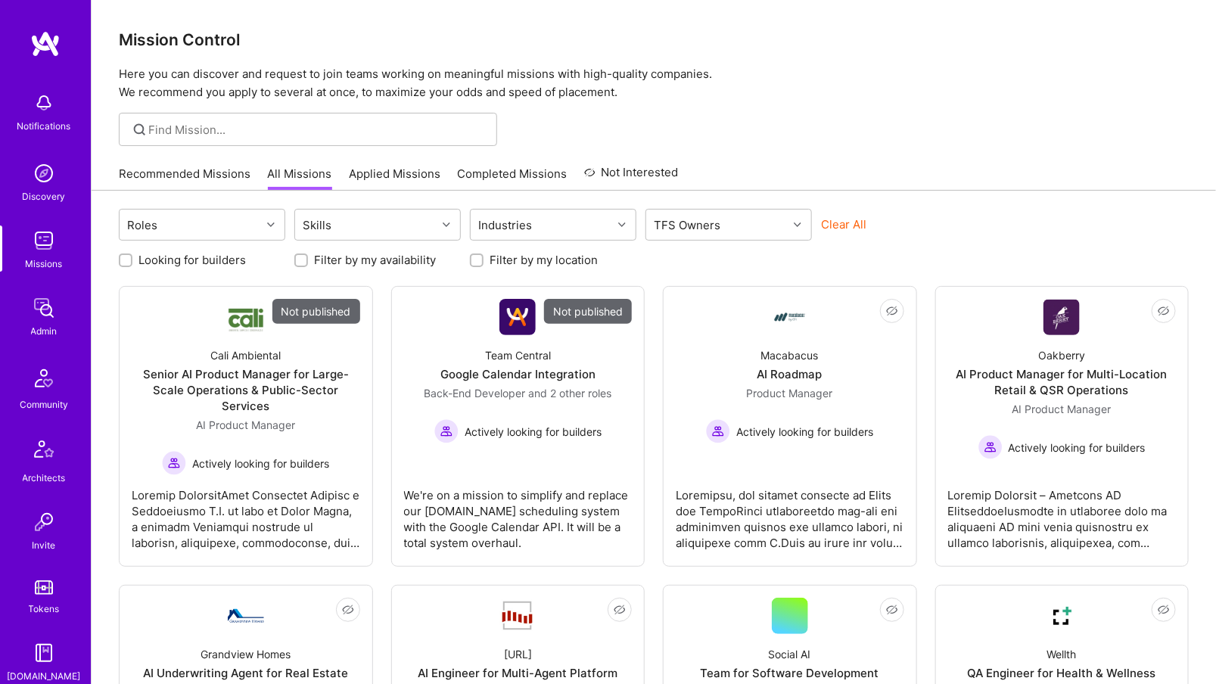 The image size is (1216, 684). Describe the element at coordinates (45, 44) in the screenshot. I see `img: logo` at that location.